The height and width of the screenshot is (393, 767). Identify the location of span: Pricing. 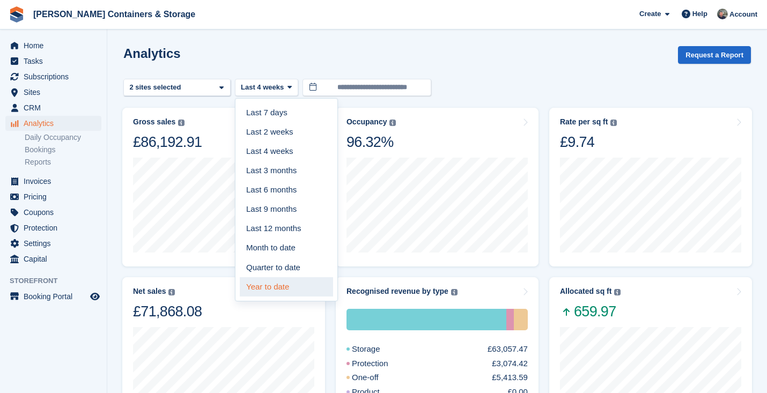
(56, 197).